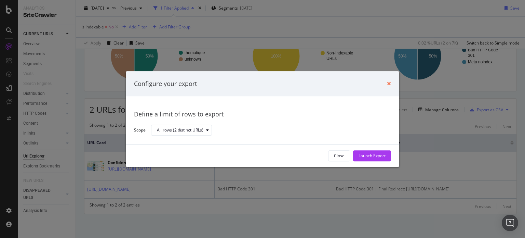  I want to click on div: Define a limit of rows to export, so click(263, 115).